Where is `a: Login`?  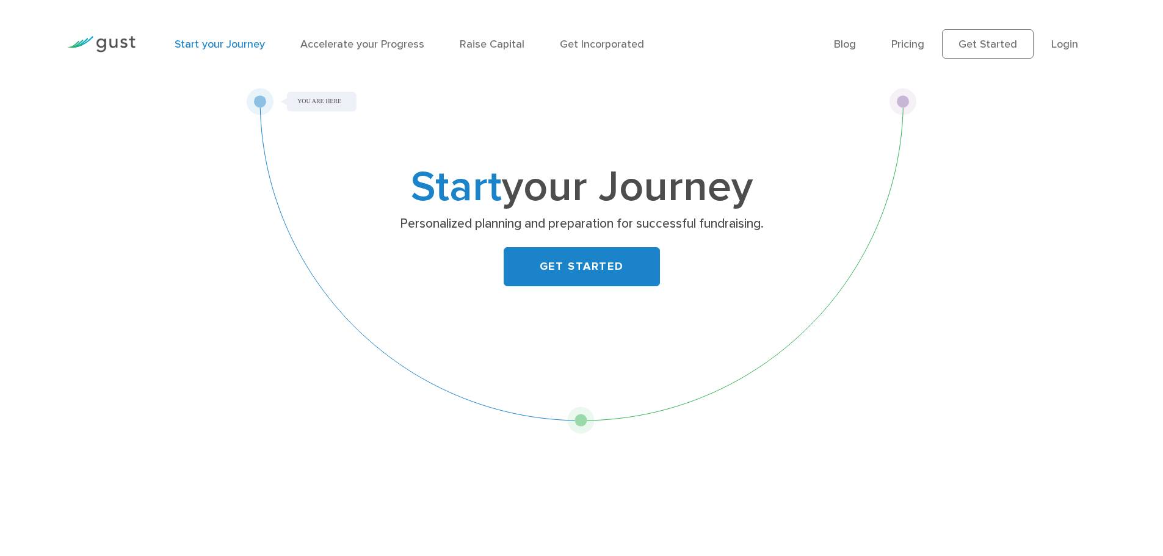
a: Login is located at coordinates (1065, 44).